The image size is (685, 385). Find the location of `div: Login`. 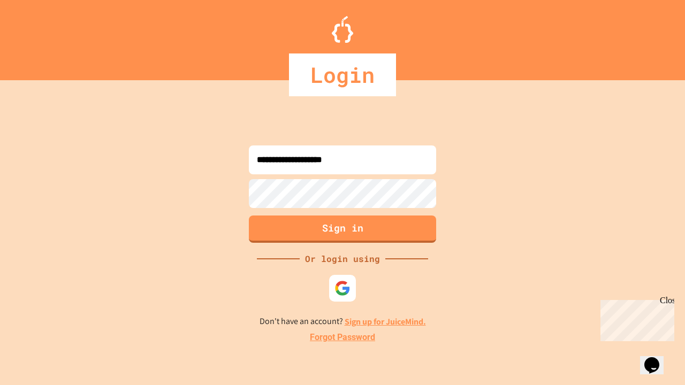

div: Login is located at coordinates (343, 75).